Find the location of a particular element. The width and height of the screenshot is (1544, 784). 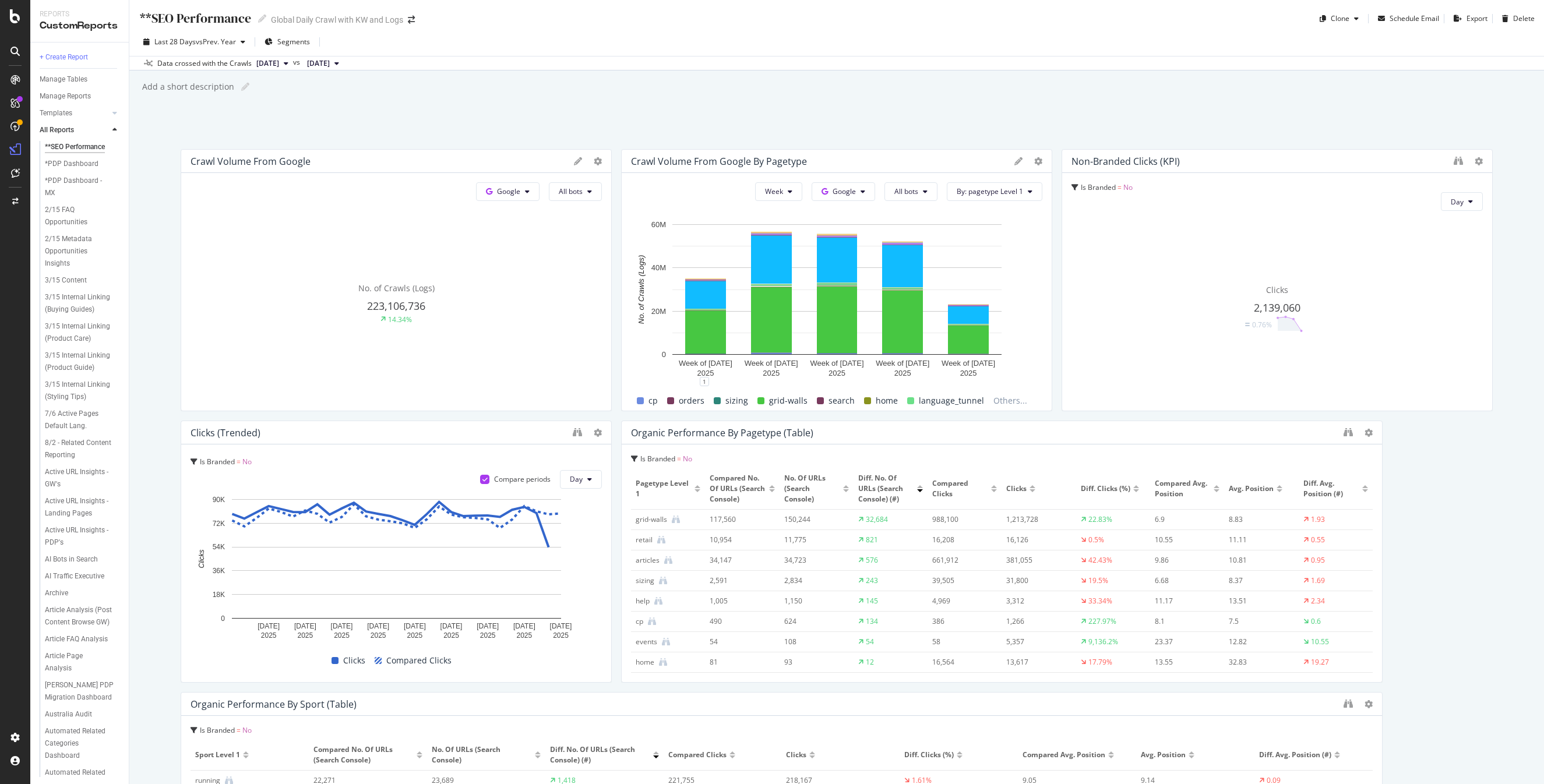

span: sizing is located at coordinates (737, 400).